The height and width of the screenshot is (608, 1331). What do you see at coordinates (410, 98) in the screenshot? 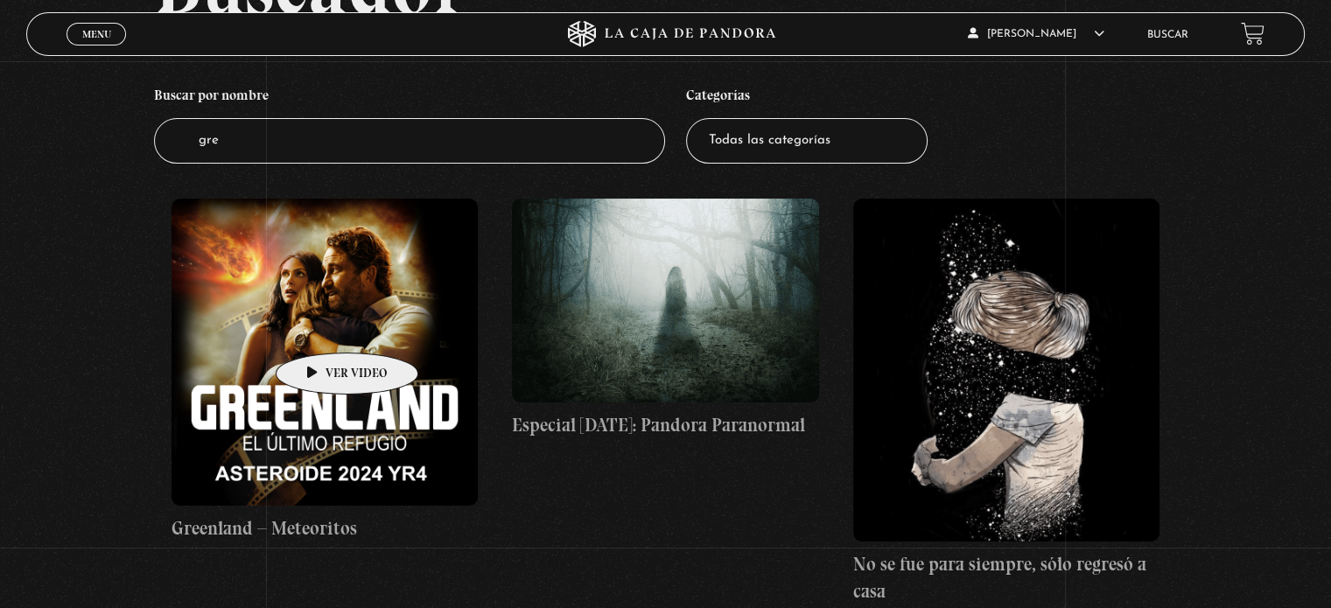
I see `h4: Buscar por nombre` at bounding box center [410, 98].